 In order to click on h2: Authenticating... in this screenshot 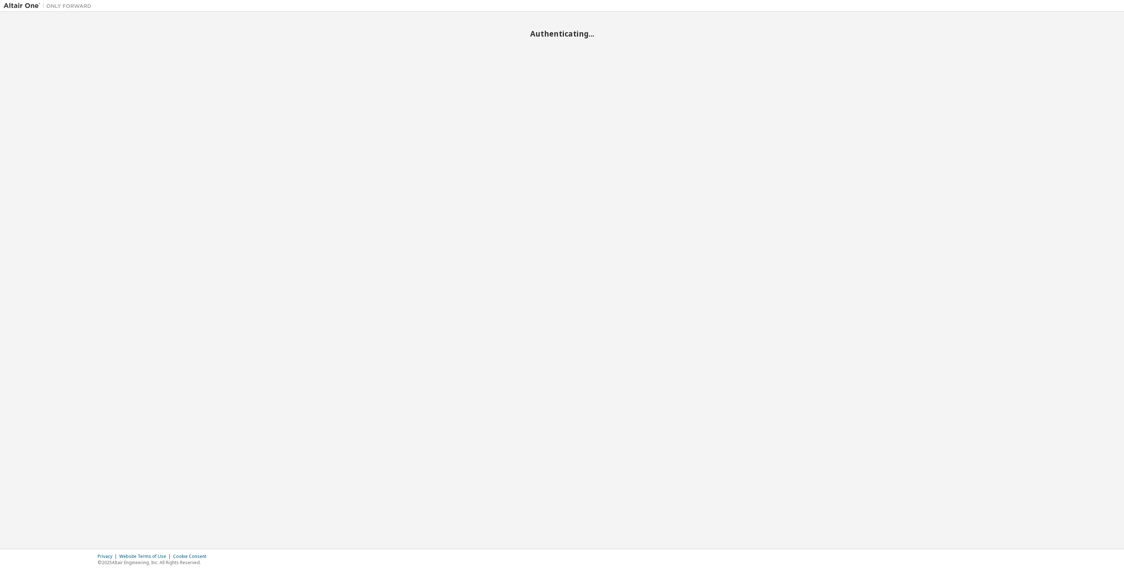, I will do `click(562, 34)`.